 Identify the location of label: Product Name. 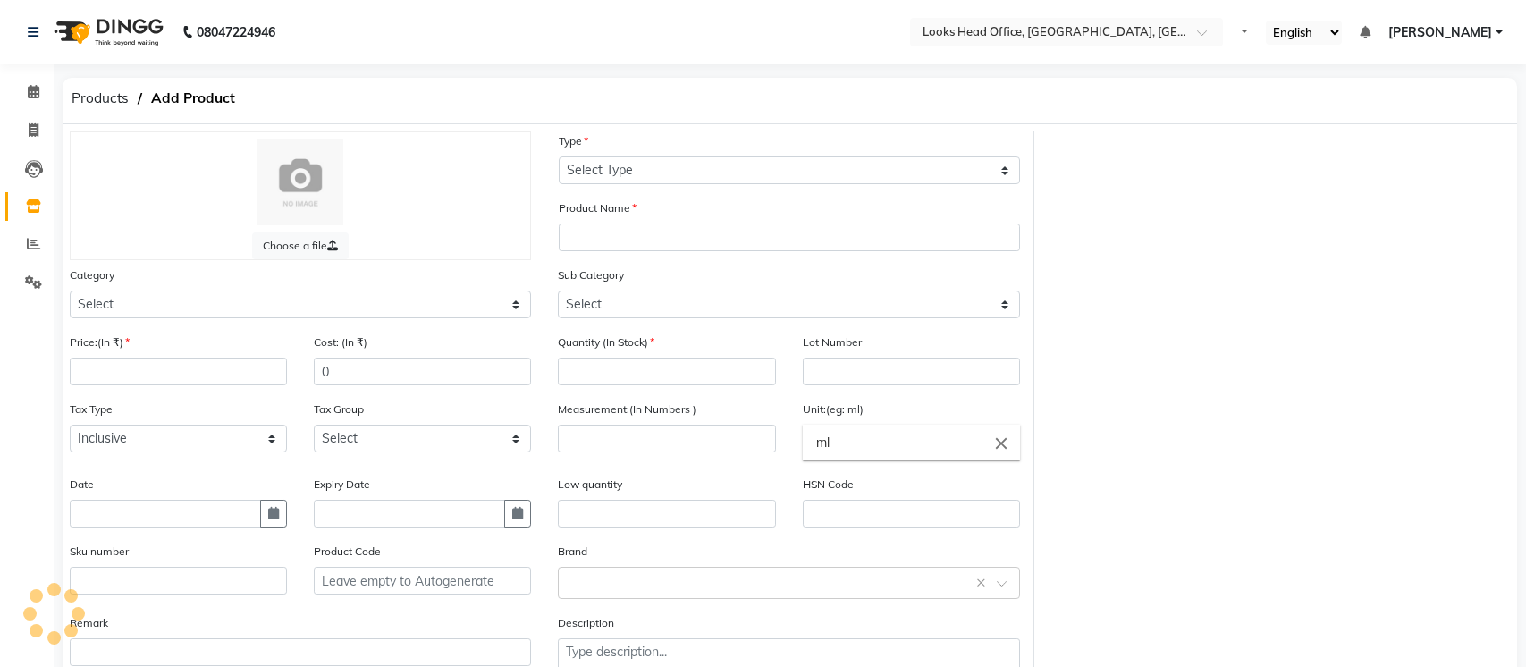
(597, 208).